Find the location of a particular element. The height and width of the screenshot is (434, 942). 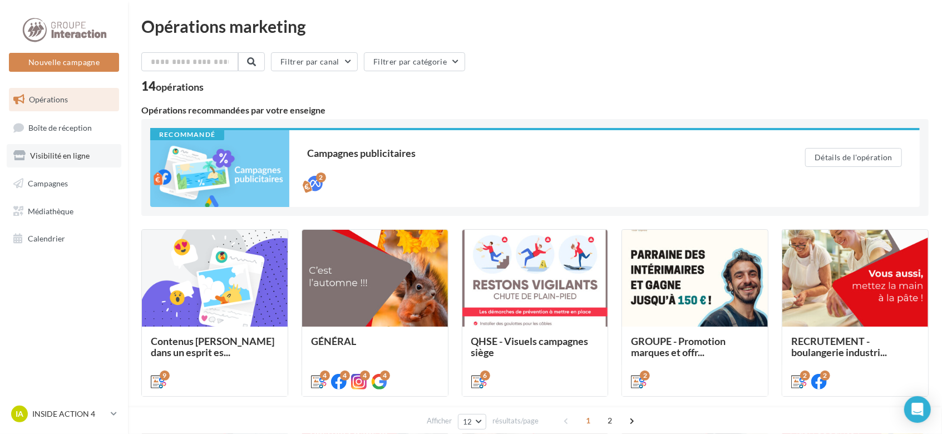

button: Filtrer par canal is located at coordinates (314, 62).